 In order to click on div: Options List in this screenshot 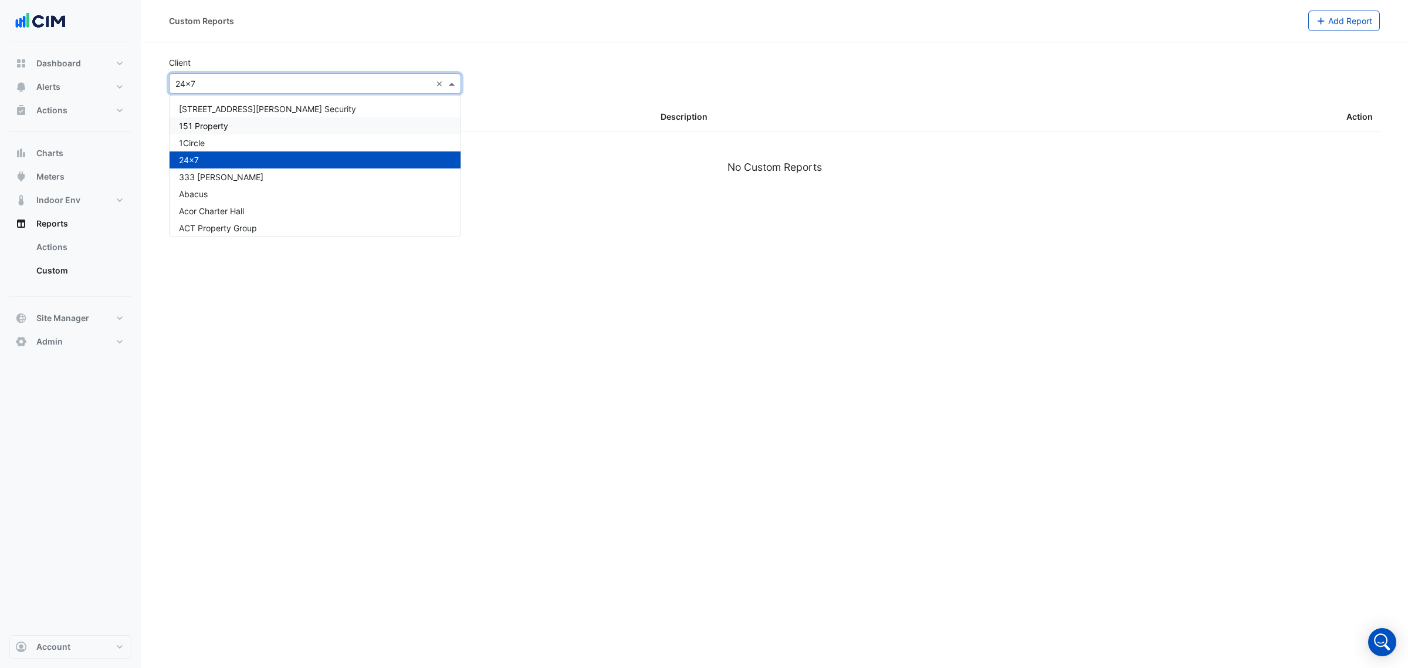, I will do `click(315, 166)`.